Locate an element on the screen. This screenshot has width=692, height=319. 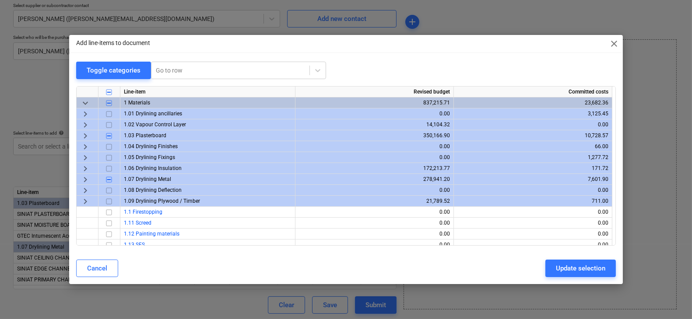
span: keyboard_arrow_down is located at coordinates (85, 103).